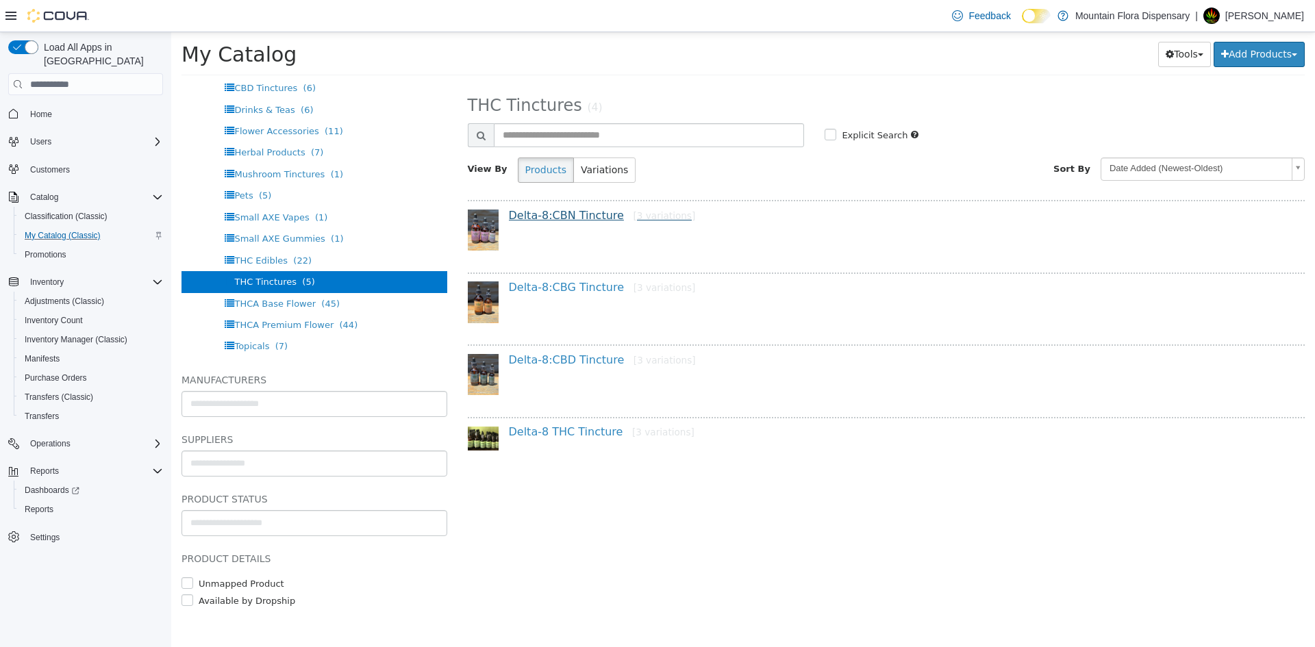  I want to click on a: Transfers (Classic), so click(59, 397).